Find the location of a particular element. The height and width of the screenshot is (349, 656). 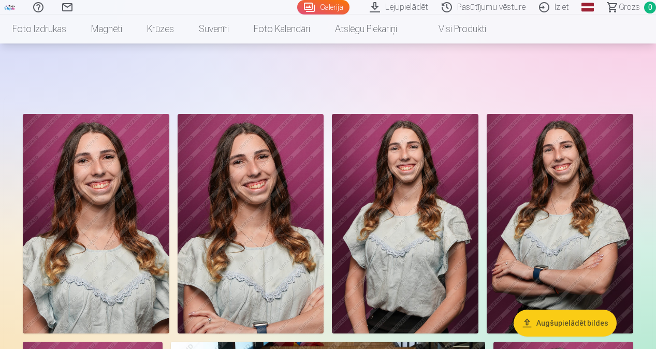

a: Atslēgu piekariņi is located at coordinates (366, 29).